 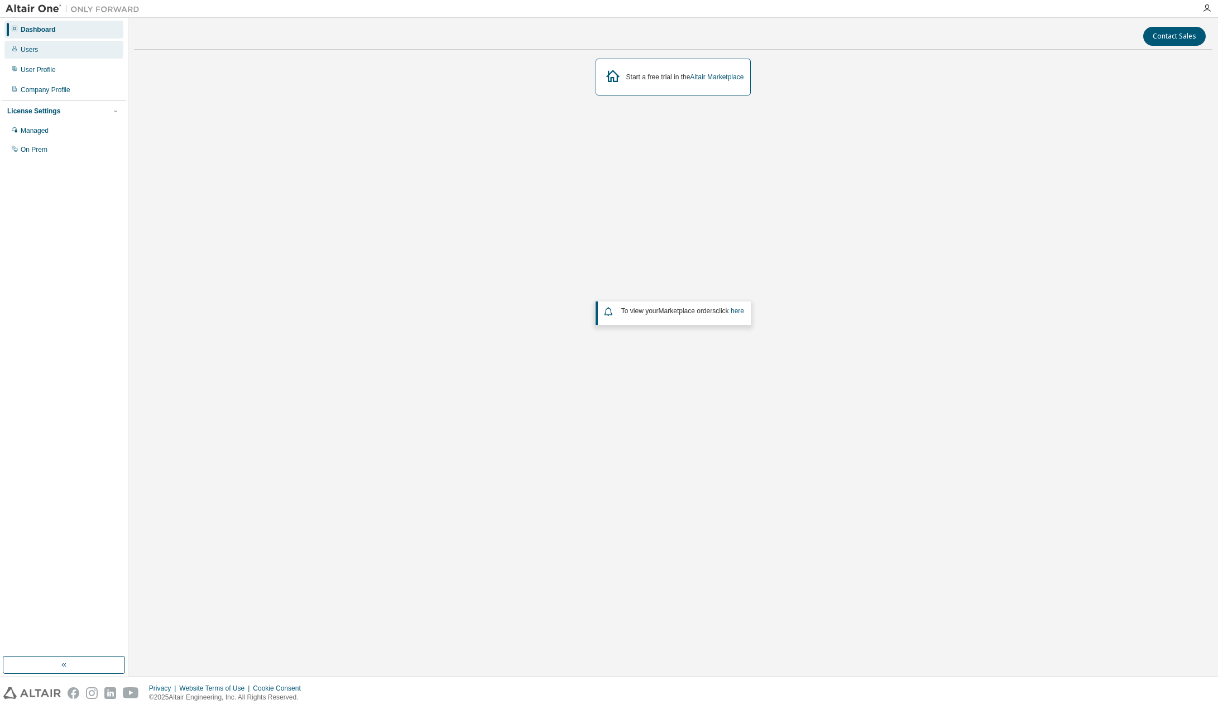 What do you see at coordinates (110, 693) in the screenshot?
I see `img: linkedin.svg` at bounding box center [110, 693].